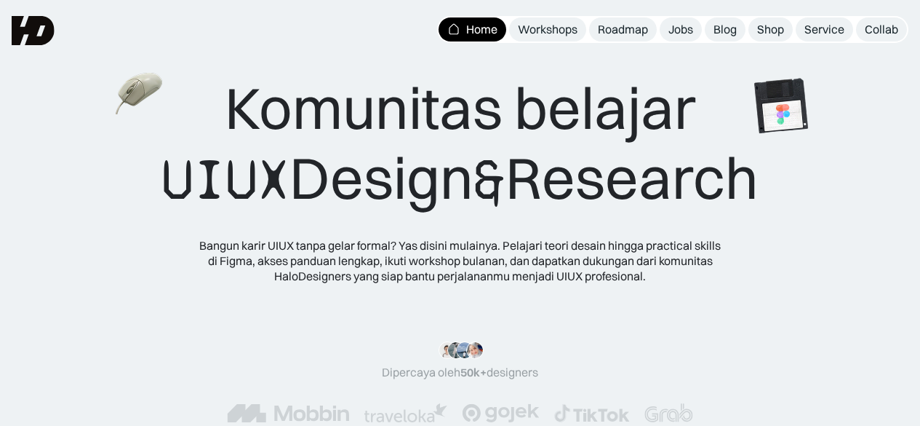 This screenshot has height=426, width=920. I want to click on div: Service, so click(824, 29).